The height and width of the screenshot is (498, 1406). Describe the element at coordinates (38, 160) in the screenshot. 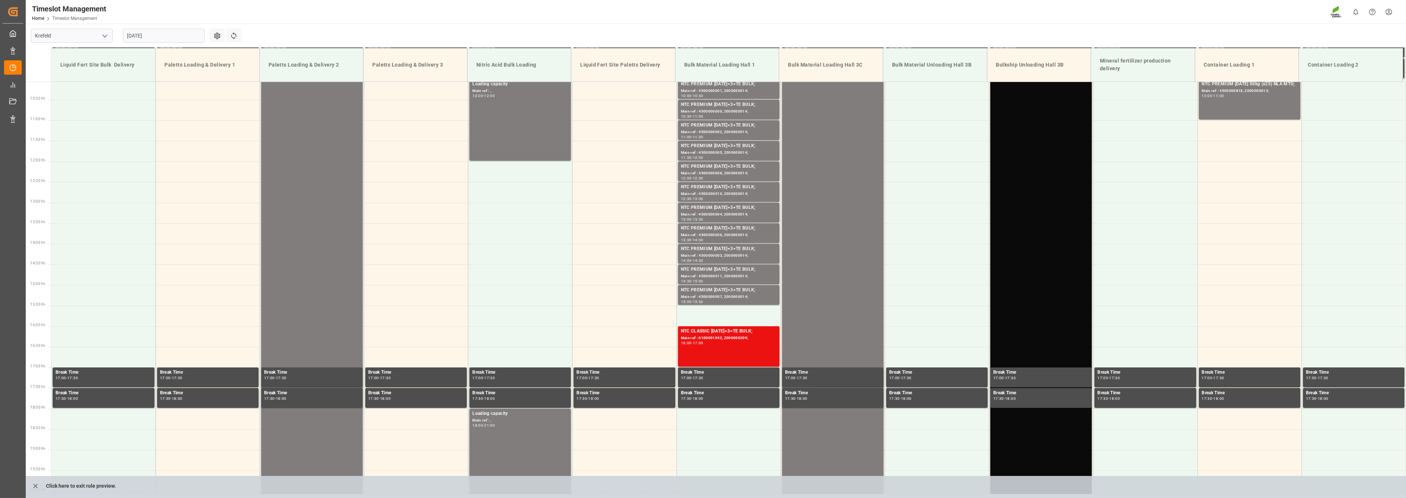

I see `span: 12:00 Hr` at that location.